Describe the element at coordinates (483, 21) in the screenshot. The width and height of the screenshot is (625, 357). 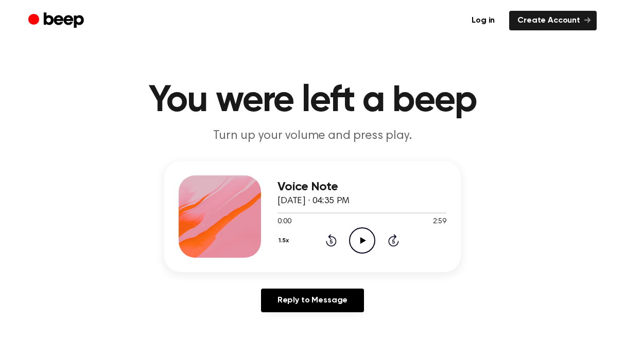
I see `a: Log in` at that location.